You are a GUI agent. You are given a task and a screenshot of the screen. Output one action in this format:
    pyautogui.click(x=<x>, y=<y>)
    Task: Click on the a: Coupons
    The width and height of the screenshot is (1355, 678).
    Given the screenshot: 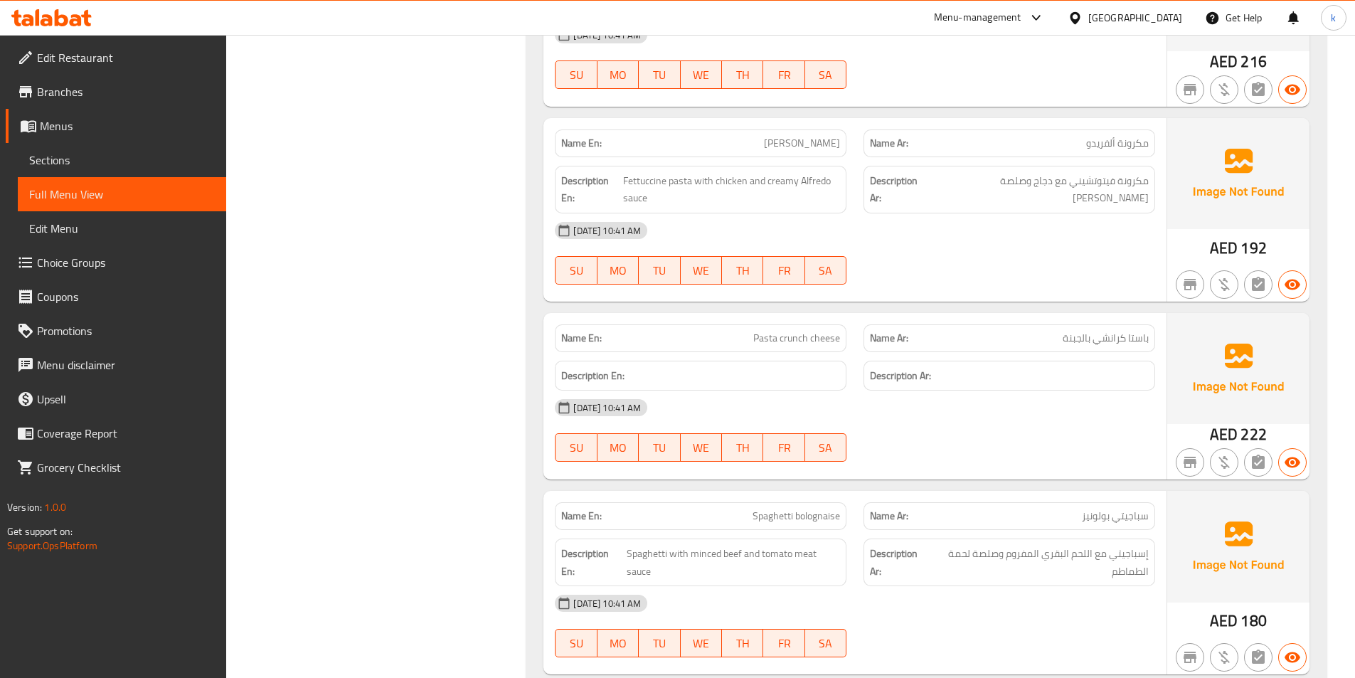 What is the action you would take?
    pyautogui.click(x=116, y=297)
    